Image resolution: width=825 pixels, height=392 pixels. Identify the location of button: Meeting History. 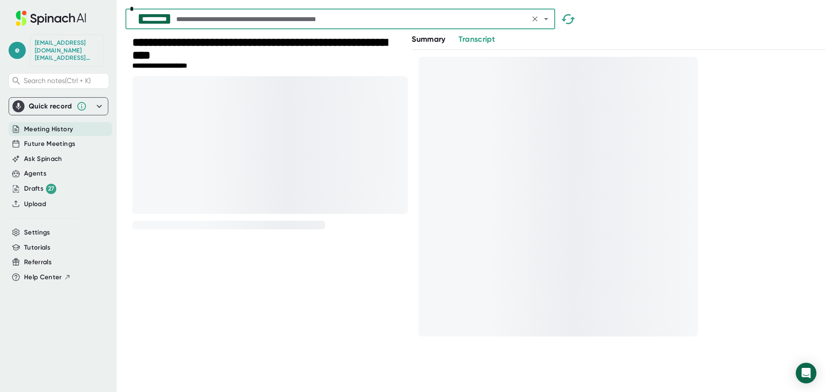
(49, 129).